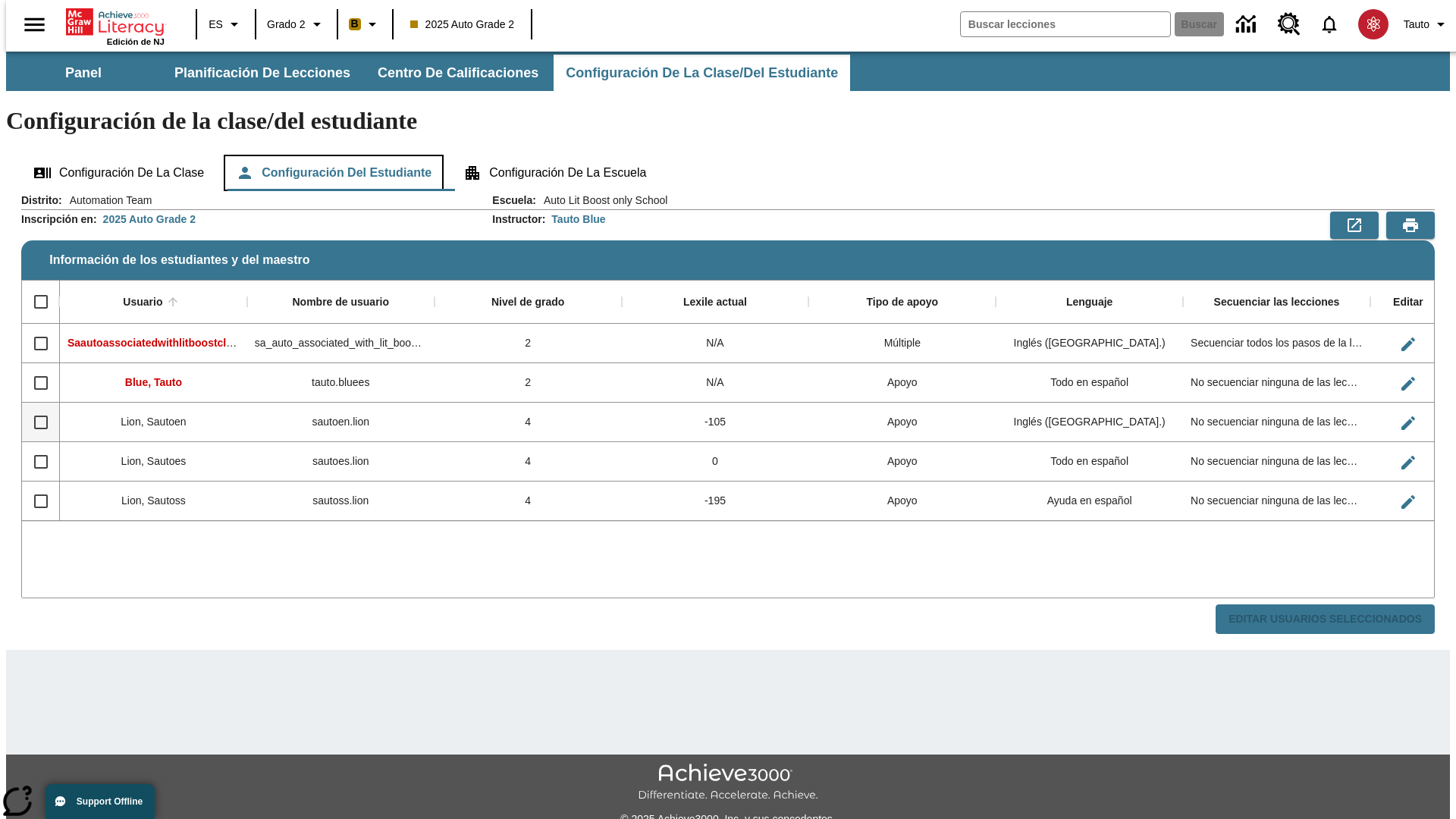 This screenshot has height=819, width=1456. I want to click on h2: Instructor :, so click(519, 219).